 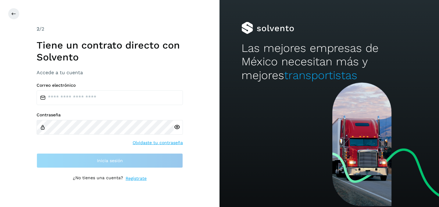 What do you see at coordinates (110, 160) in the screenshot?
I see `button: Inicia sesión` at bounding box center [110, 160].